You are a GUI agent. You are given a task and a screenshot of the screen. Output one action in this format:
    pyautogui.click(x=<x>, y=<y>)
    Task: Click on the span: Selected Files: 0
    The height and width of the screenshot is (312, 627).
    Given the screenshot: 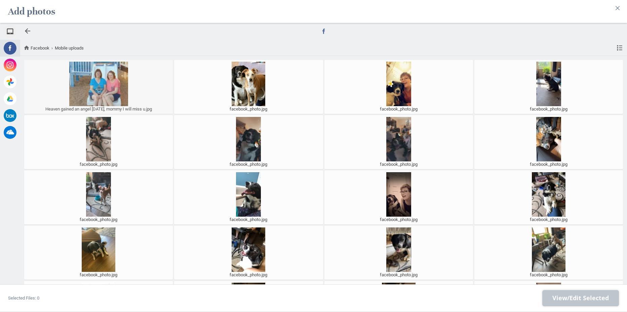 What is the action you would take?
    pyautogui.click(x=24, y=297)
    